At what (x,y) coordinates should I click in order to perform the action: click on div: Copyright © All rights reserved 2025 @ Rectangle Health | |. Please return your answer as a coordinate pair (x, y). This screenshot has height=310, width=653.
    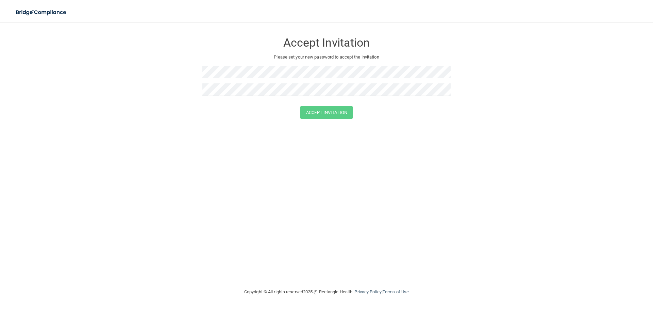
    Looking at the image, I should click on (326, 292).